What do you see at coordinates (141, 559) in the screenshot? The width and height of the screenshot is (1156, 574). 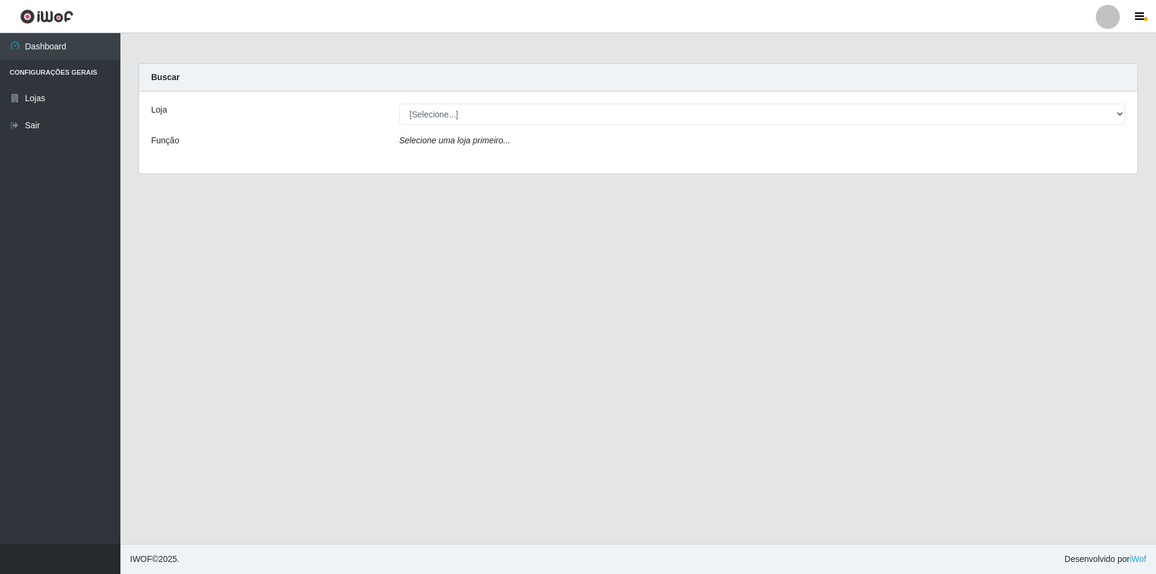 I see `span: IWOF` at bounding box center [141, 559].